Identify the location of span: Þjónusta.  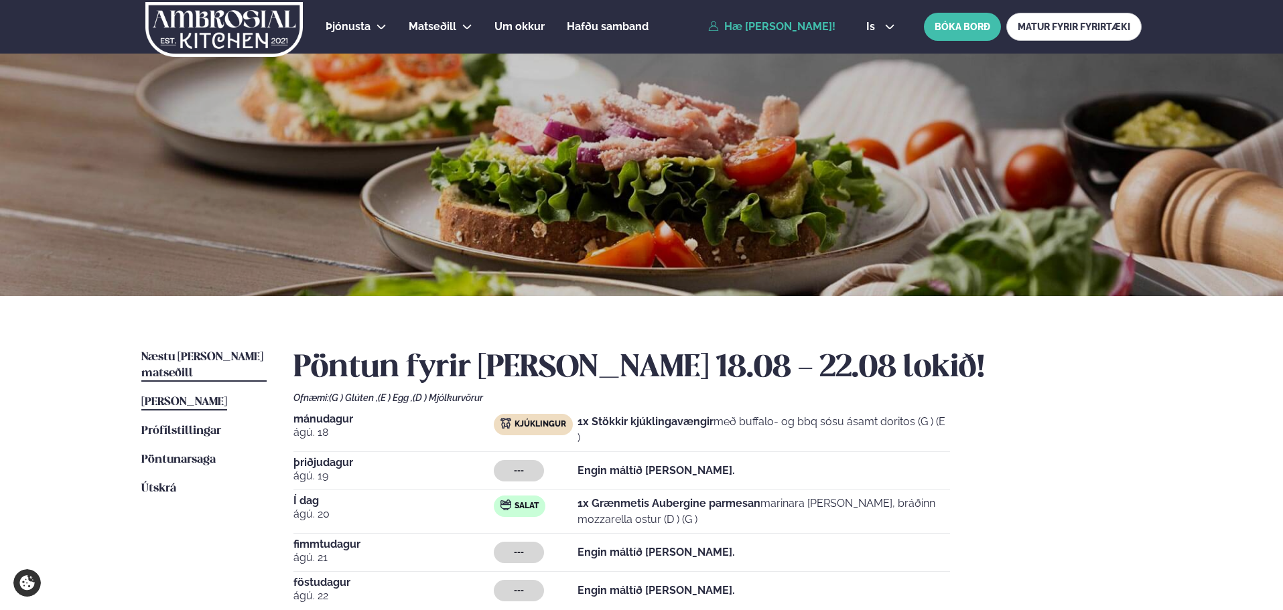
(348, 26).